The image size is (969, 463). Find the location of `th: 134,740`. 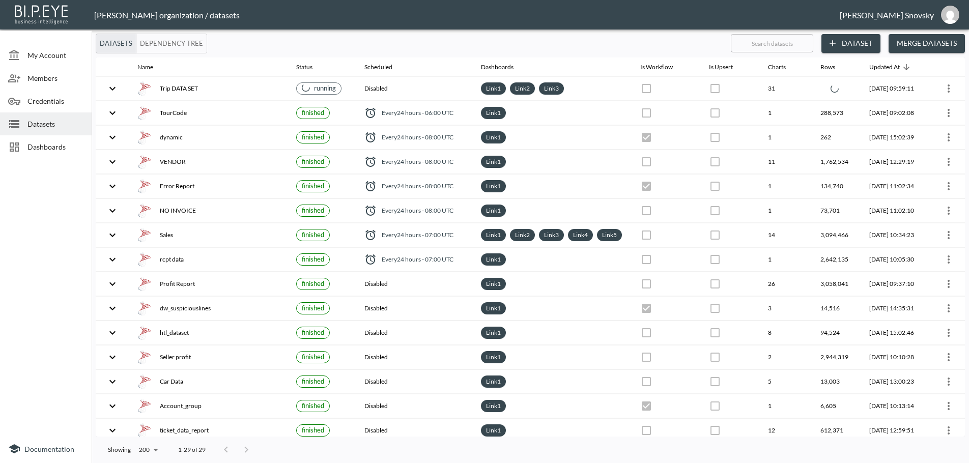

th: 134,740 is located at coordinates (837, 186).